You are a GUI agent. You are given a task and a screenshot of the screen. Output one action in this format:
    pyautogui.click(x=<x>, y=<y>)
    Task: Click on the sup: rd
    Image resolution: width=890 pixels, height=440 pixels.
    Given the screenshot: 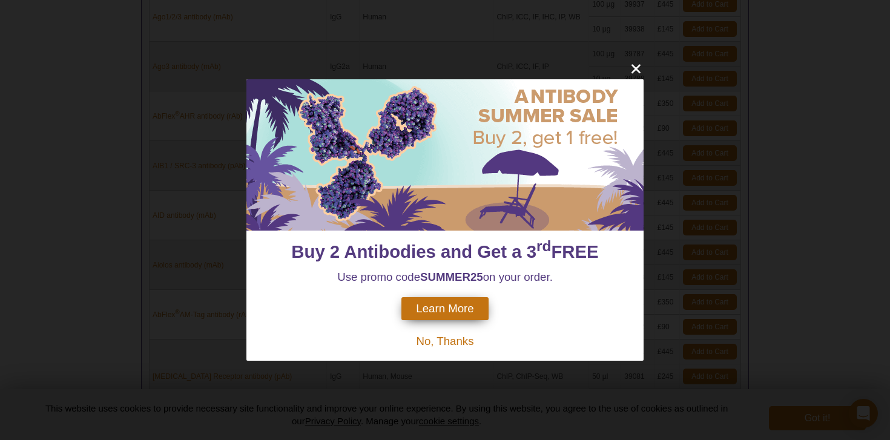 What is the action you would take?
    pyautogui.click(x=544, y=246)
    